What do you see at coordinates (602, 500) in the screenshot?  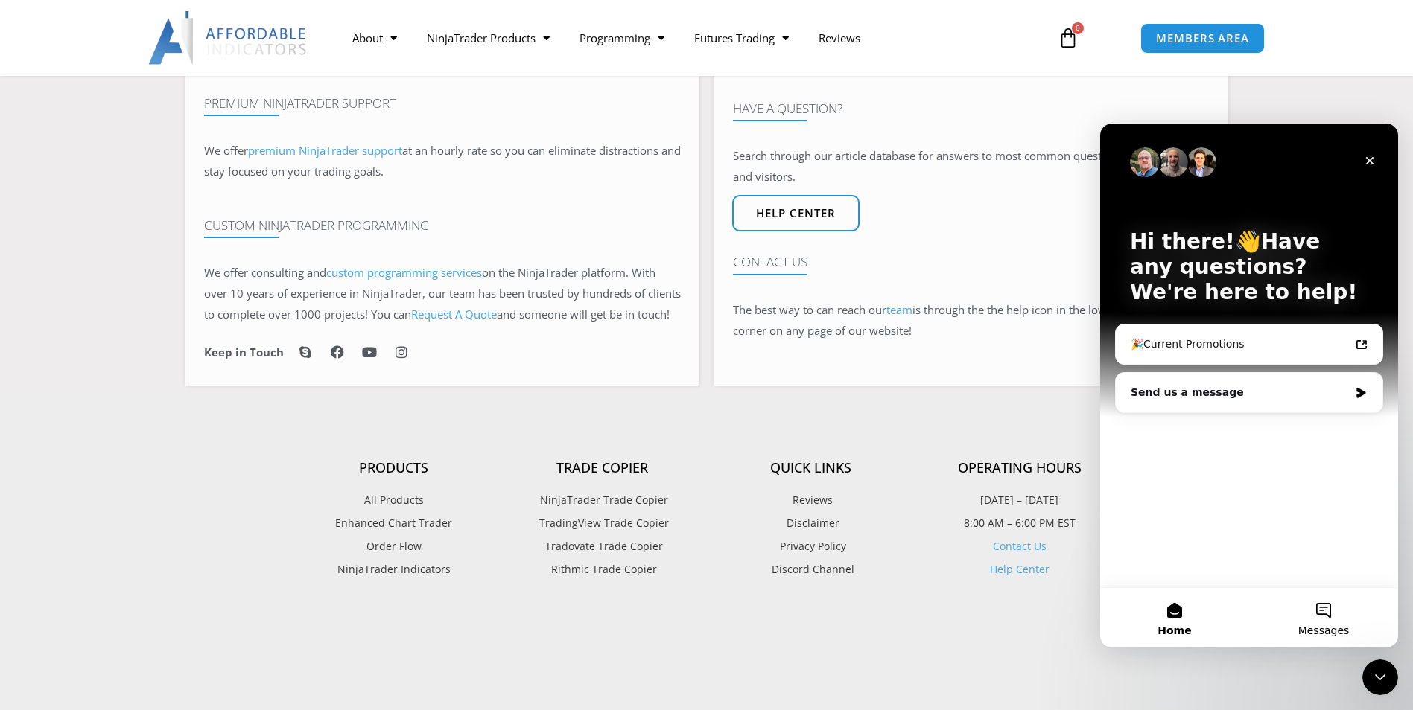 I see `a: NinjaTrader Trade Copier` at bounding box center [602, 500].